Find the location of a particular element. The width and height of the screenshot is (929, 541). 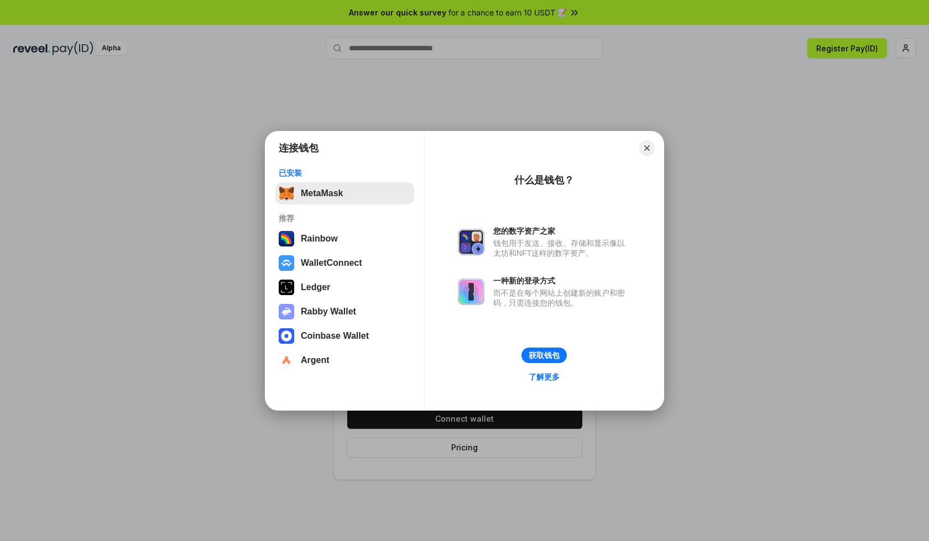

div: 获取钱包 is located at coordinates (544, 356).